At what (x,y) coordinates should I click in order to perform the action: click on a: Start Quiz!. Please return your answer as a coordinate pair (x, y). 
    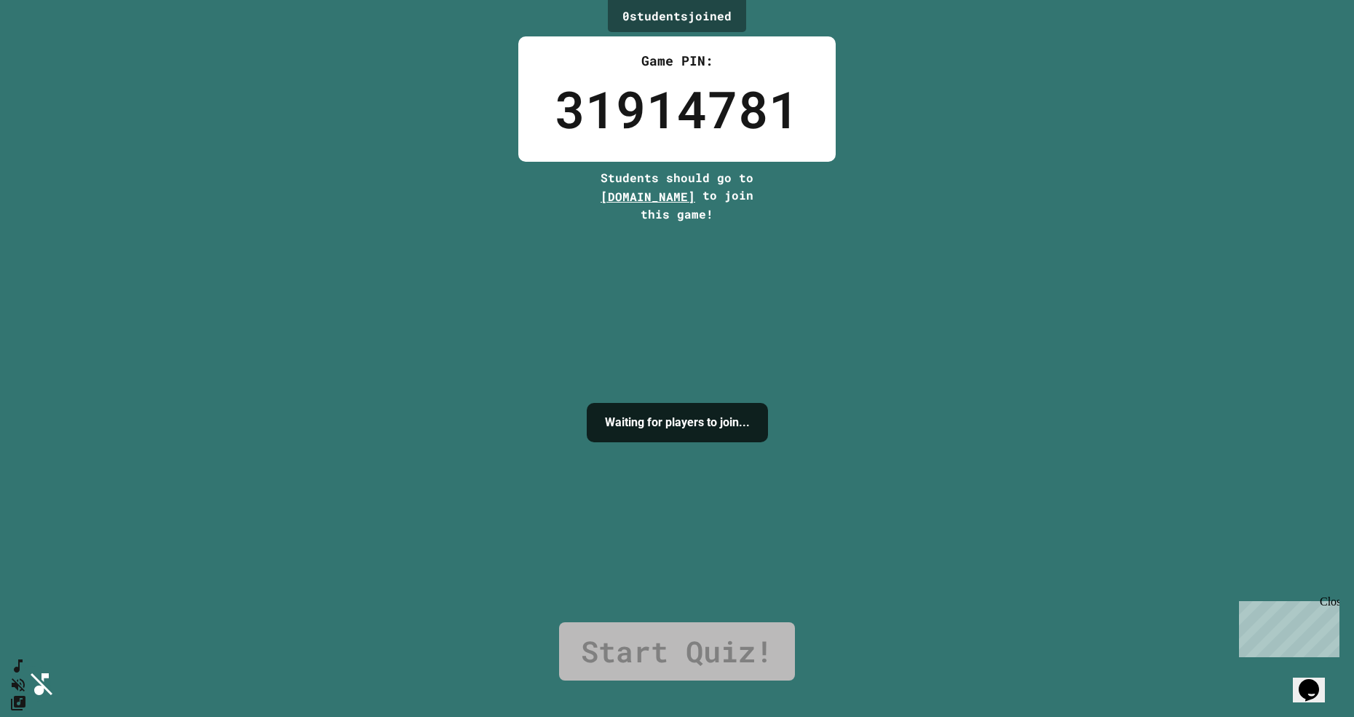
    Looking at the image, I should click on (677, 651).